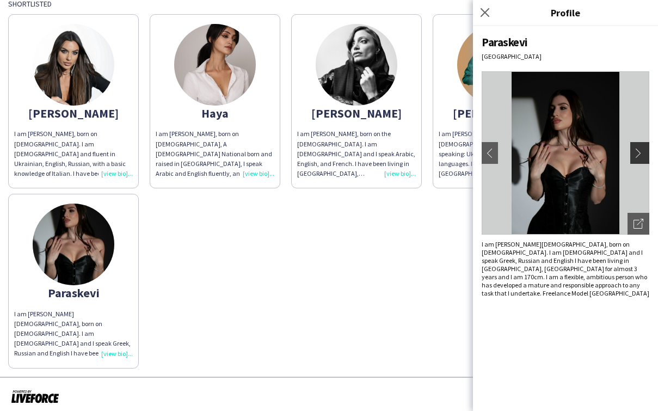  I want to click on img: Powered by Liveforce, so click(35, 396).